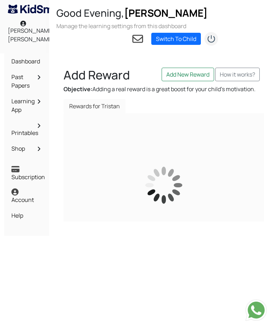 The width and height of the screenshot is (274, 328). What do you see at coordinates (27, 173) in the screenshot?
I see `a: Subscription` at bounding box center [27, 173].